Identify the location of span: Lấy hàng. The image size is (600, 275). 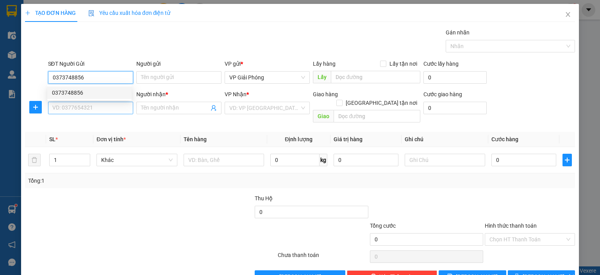
(324, 64).